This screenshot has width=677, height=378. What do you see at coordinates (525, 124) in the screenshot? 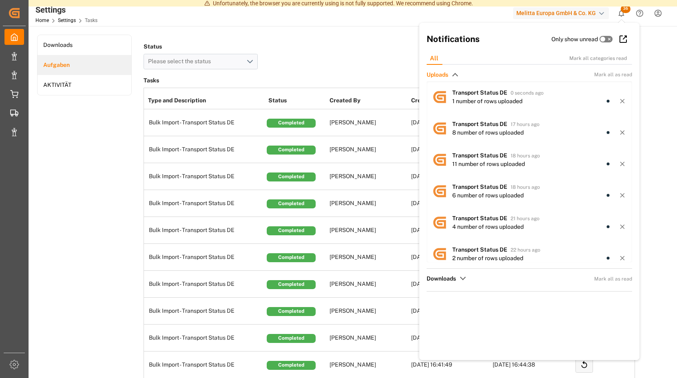
I see `span: 17 hours ago` at bounding box center [525, 124].